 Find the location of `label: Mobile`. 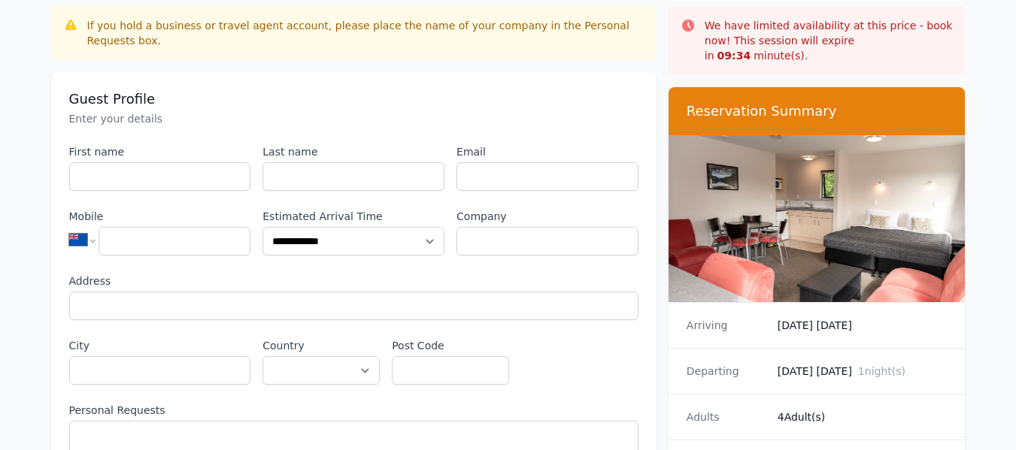

label: Mobile is located at coordinates (160, 217).